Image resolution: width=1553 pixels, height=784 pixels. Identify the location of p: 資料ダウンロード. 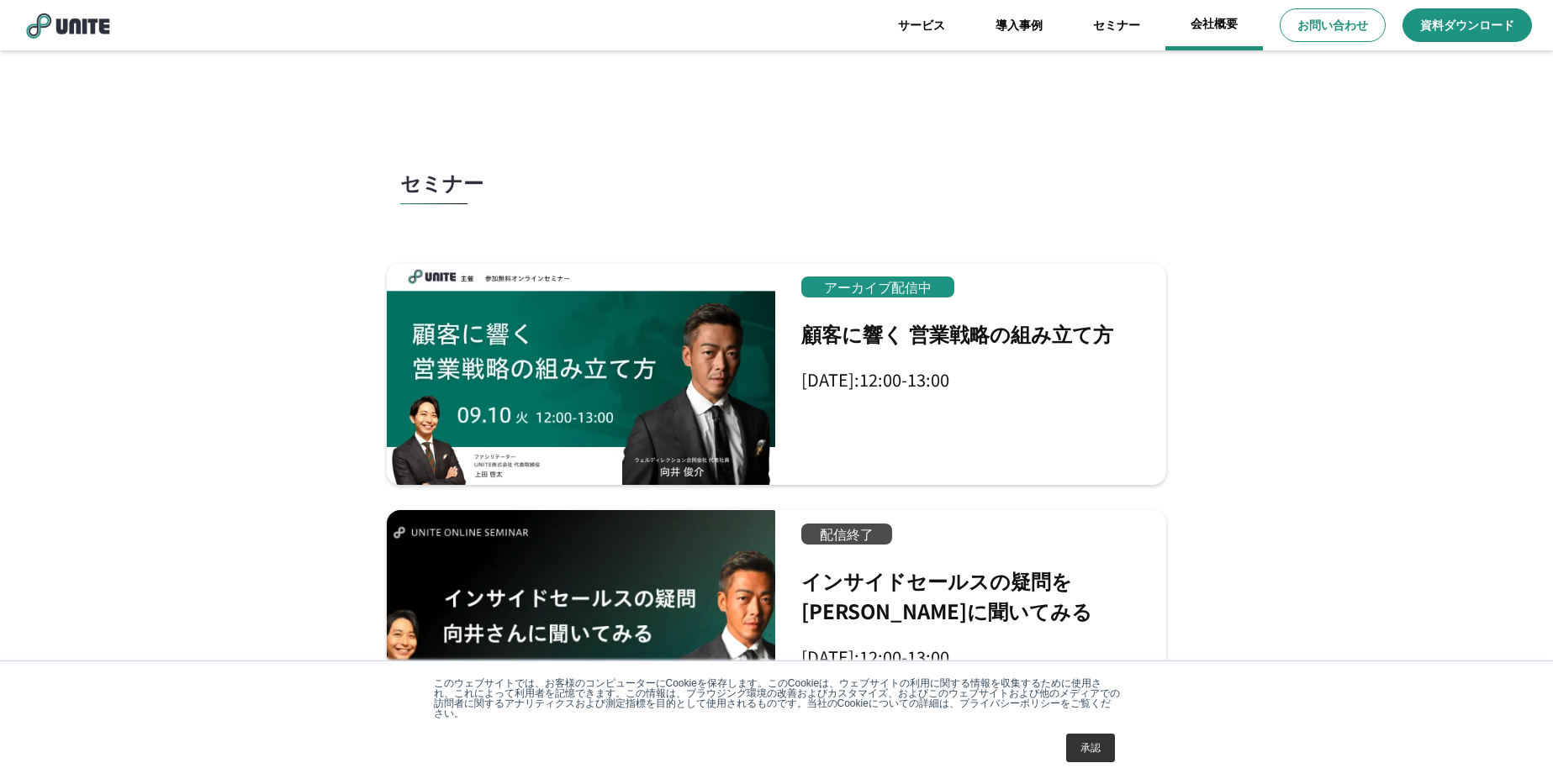
(1467, 25).